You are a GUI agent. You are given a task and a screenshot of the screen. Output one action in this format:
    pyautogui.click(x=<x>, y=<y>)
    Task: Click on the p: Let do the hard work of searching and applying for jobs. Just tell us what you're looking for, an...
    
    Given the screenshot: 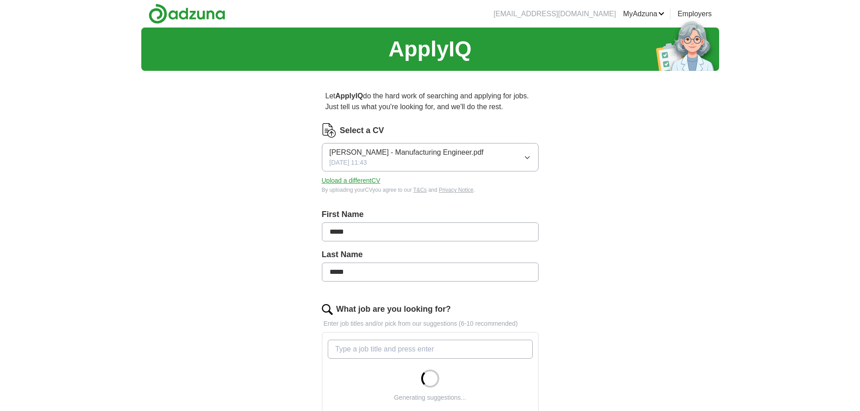 What is the action you would take?
    pyautogui.click(x=430, y=102)
    